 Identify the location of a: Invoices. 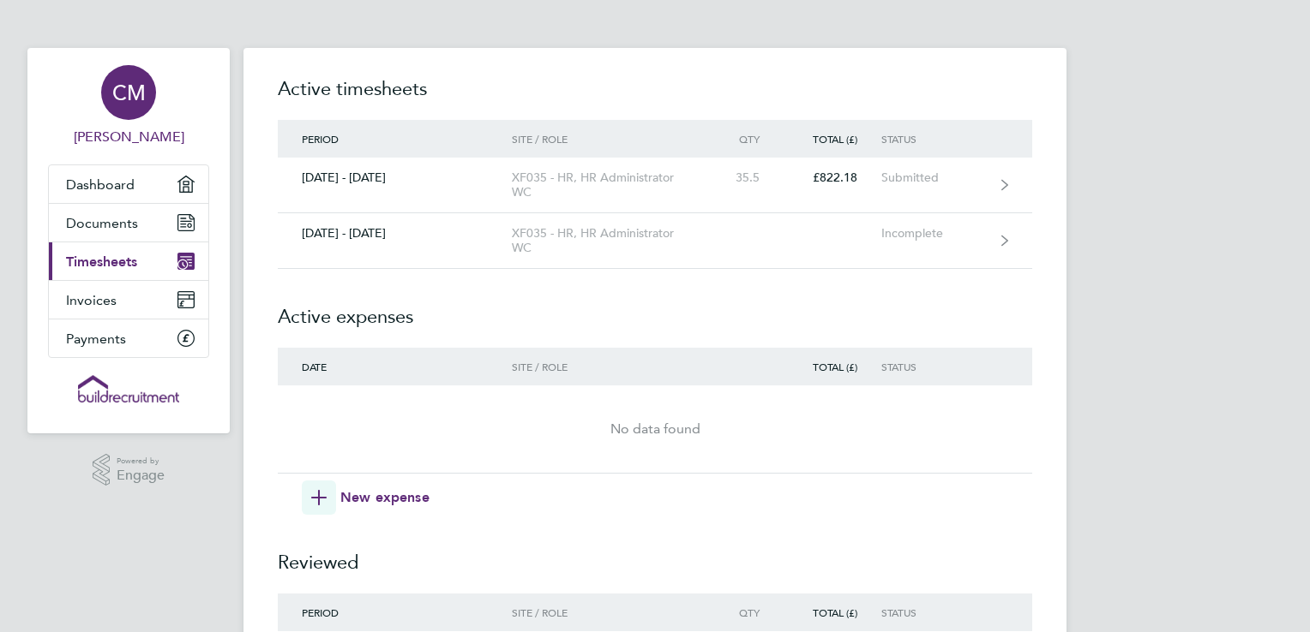
(129, 300).